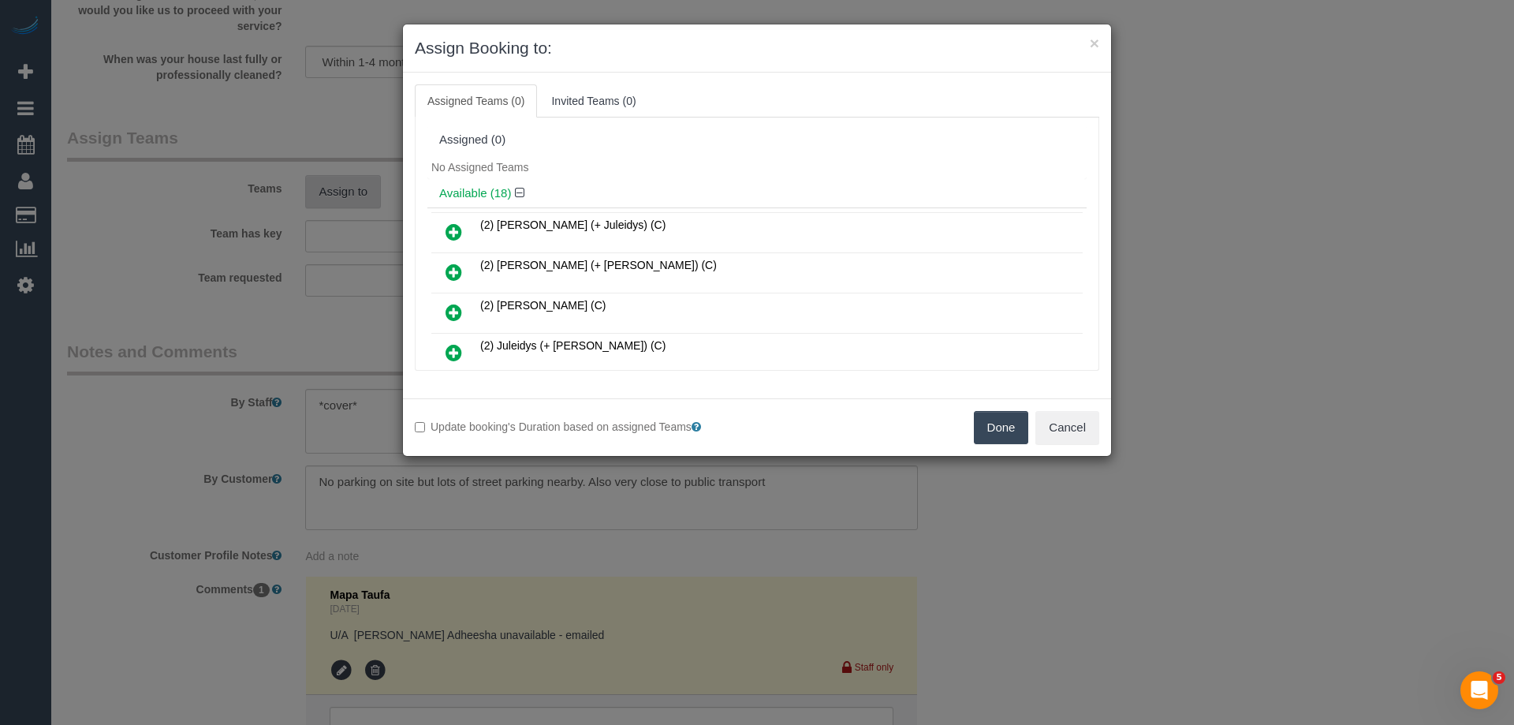 This screenshot has width=1514, height=725. Describe the element at coordinates (757, 140) in the screenshot. I see `div: Assigned (0)` at that location.